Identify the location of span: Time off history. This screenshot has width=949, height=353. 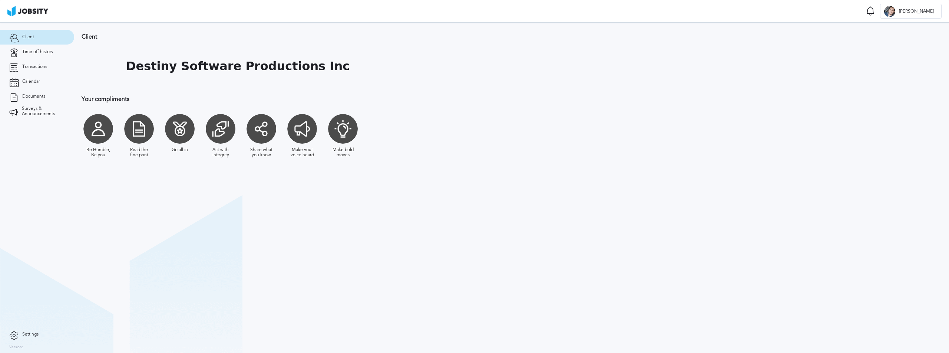
(38, 52).